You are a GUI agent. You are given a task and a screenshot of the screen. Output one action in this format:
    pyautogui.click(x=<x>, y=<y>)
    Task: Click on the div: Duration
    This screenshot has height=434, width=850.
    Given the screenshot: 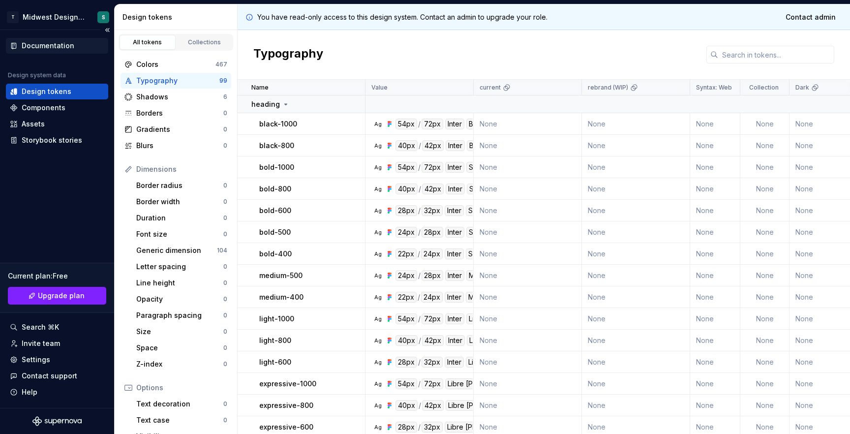 What is the action you would take?
    pyautogui.click(x=180, y=218)
    